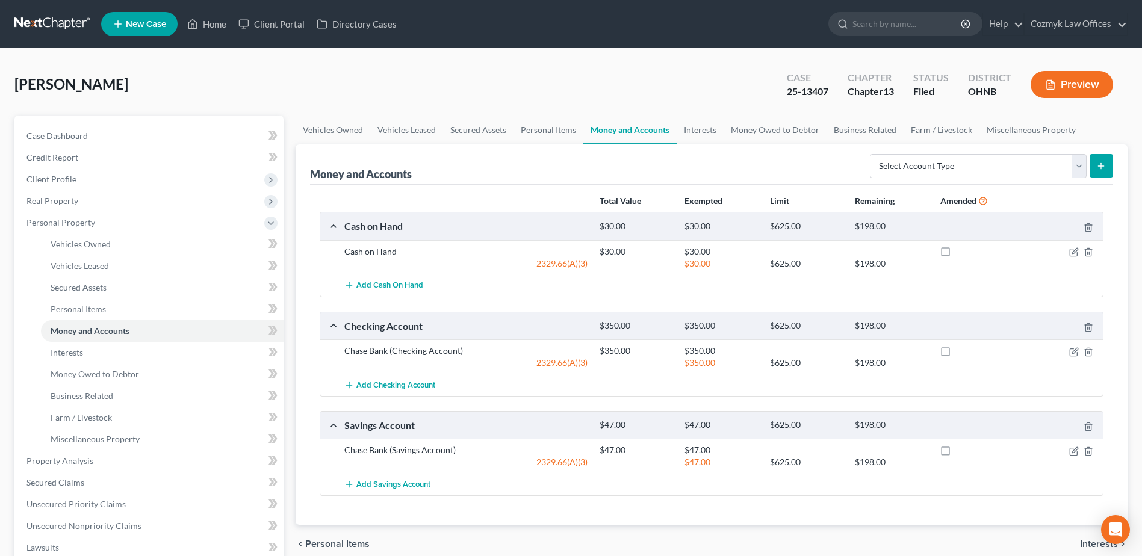  What do you see at coordinates (94, 374) in the screenshot?
I see `span: Money Owed to Debtor` at bounding box center [94, 374].